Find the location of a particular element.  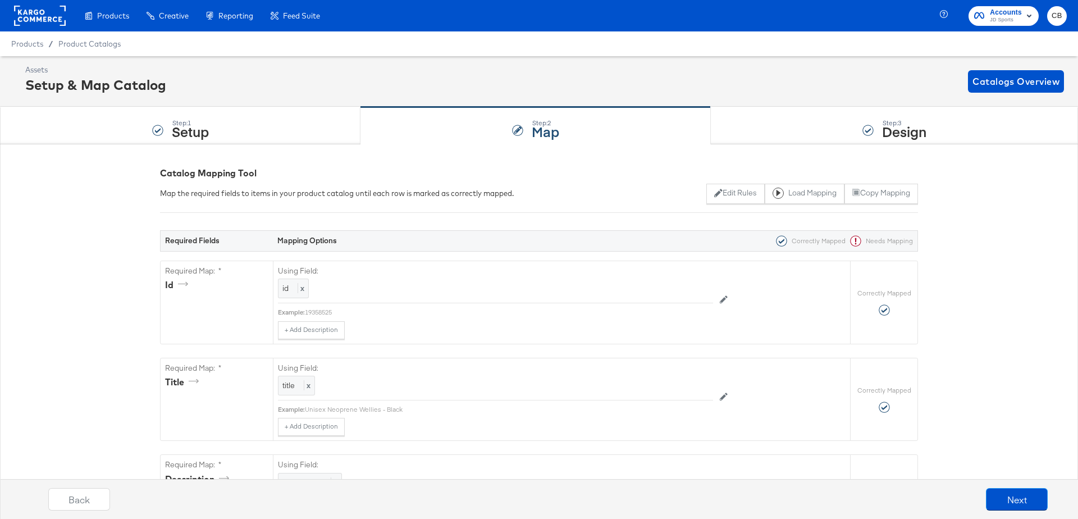

span: Accounts is located at coordinates (1005, 12).